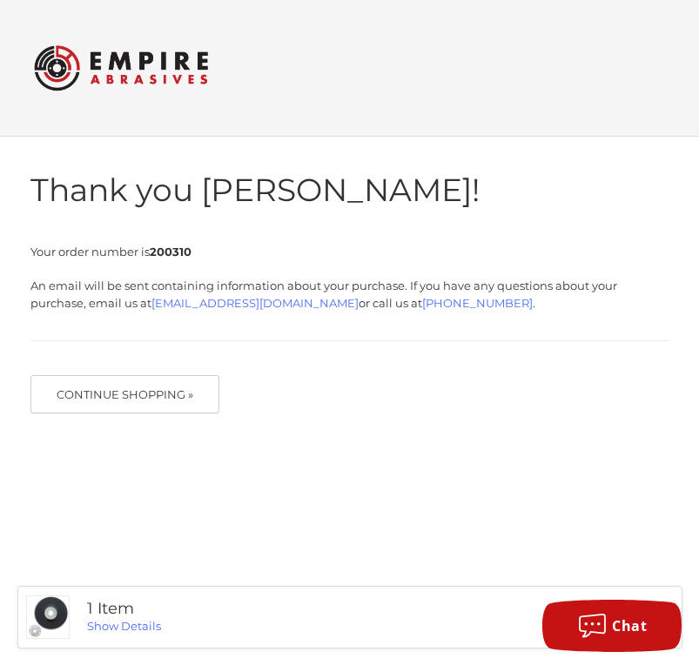  Describe the element at coordinates (324, 294) in the screenshot. I see `span: An email will be sent containing information about your purchase. If you have any questions about...` at that location.